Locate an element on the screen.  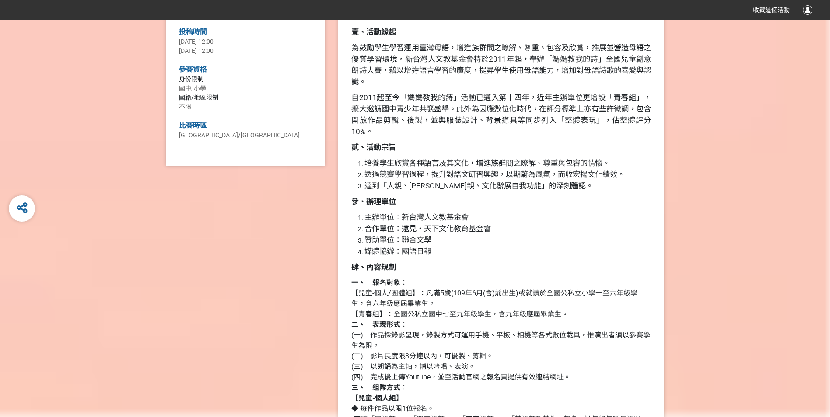
strong: 貳、活動宗旨 is located at coordinates (374, 147).